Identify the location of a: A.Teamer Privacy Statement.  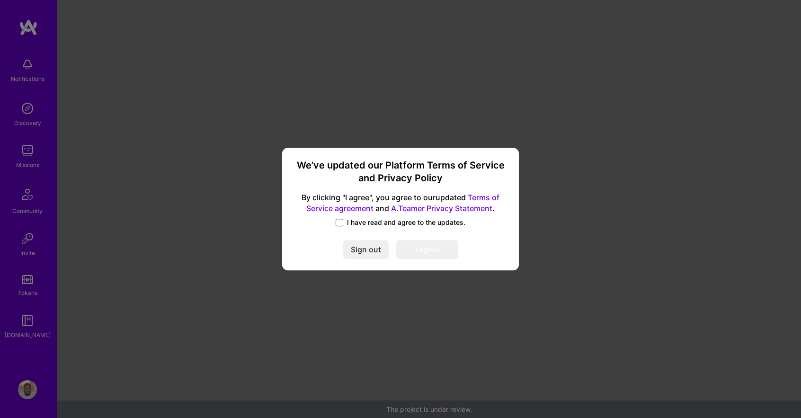
(442, 208).